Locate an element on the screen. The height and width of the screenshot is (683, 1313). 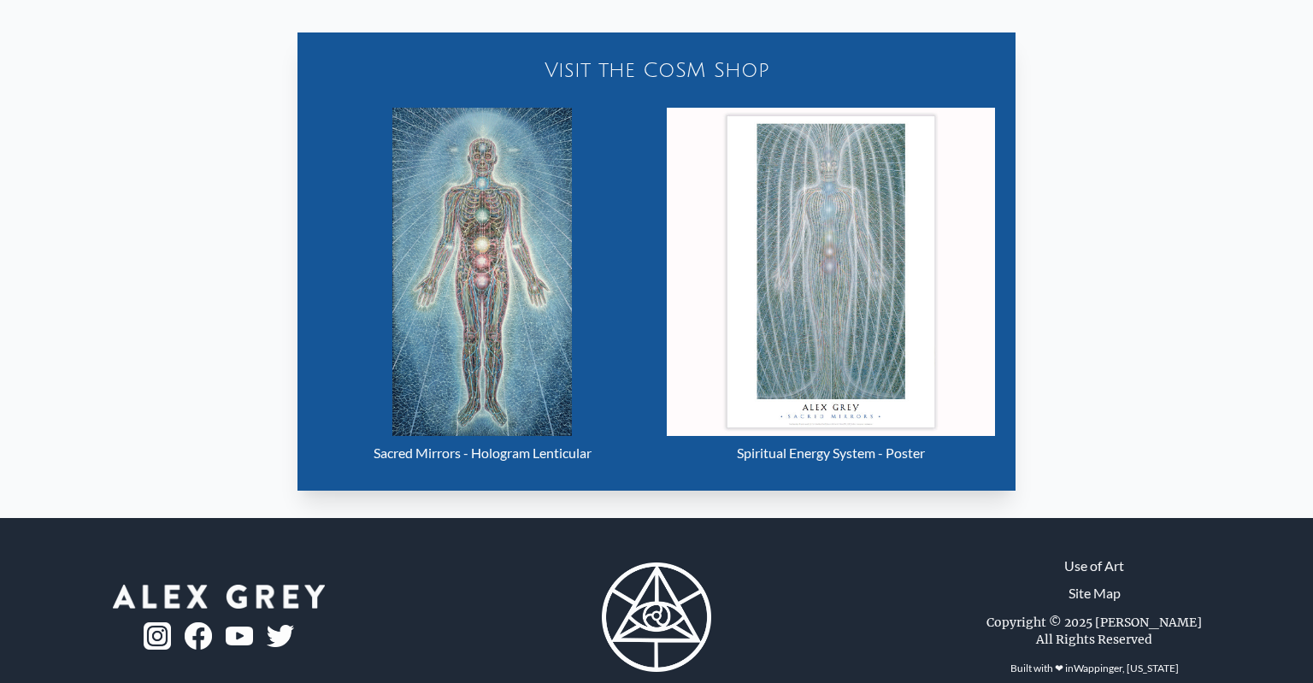
div: All Rights Reserved is located at coordinates (1094, 639).